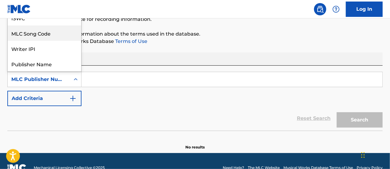  What do you see at coordinates (39, 79) in the screenshot?
I see `div: MLC Publisher Number` at bounding box center [39, 79].